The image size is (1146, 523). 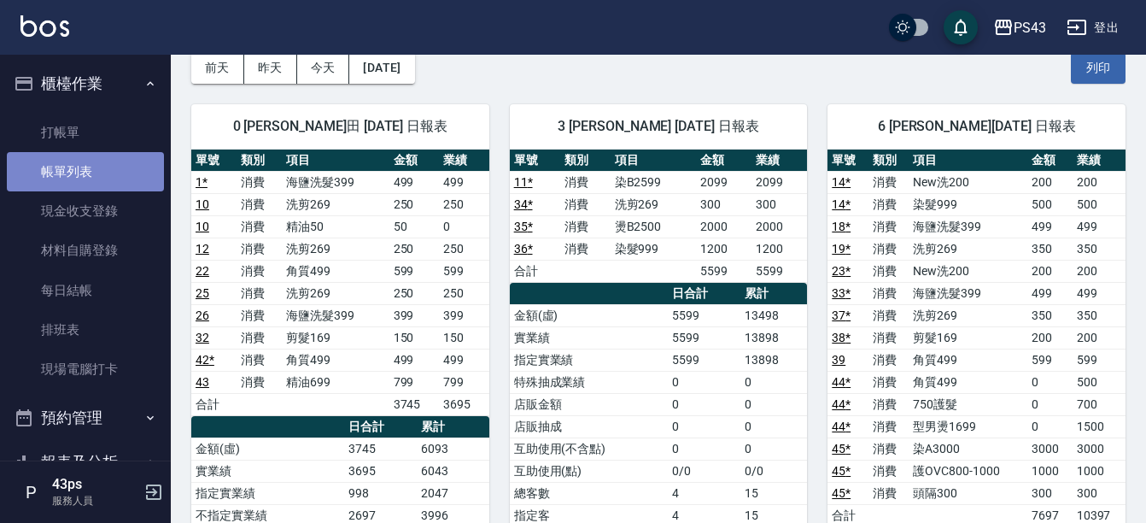 What do you see at coordinates (653, 182) in the screenshot?
I see `td: 染B2599` at bounding box center [653, 182].